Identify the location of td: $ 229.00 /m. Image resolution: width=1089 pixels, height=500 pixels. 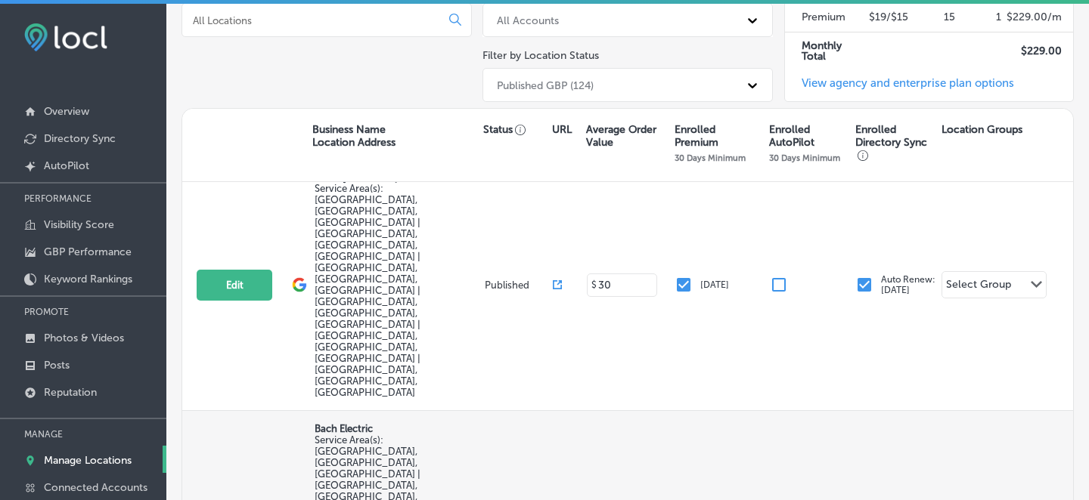
(1037, 17).